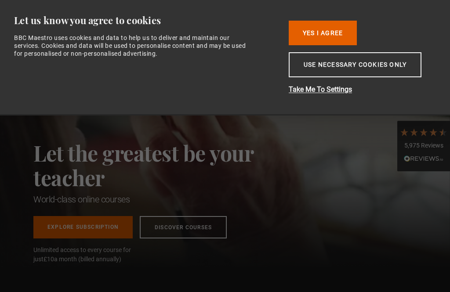  I want to click on div: Let us know you agree to cookies, so click(145, 20).